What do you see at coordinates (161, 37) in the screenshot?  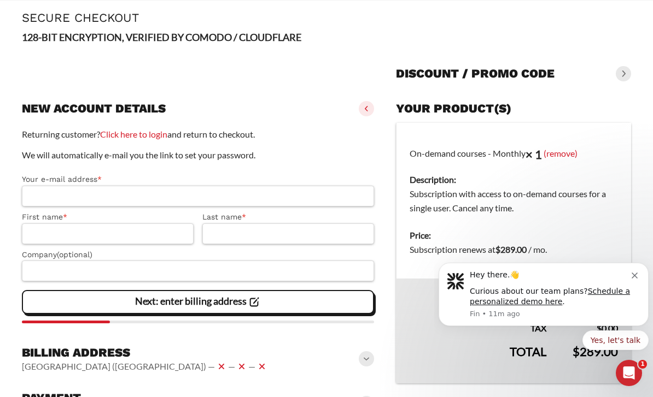 I see `strong: 128-BIT ENCRYPTION, VERIFIED BY COMODO / CLOUDFLARE` at bounding box center [161, 37].